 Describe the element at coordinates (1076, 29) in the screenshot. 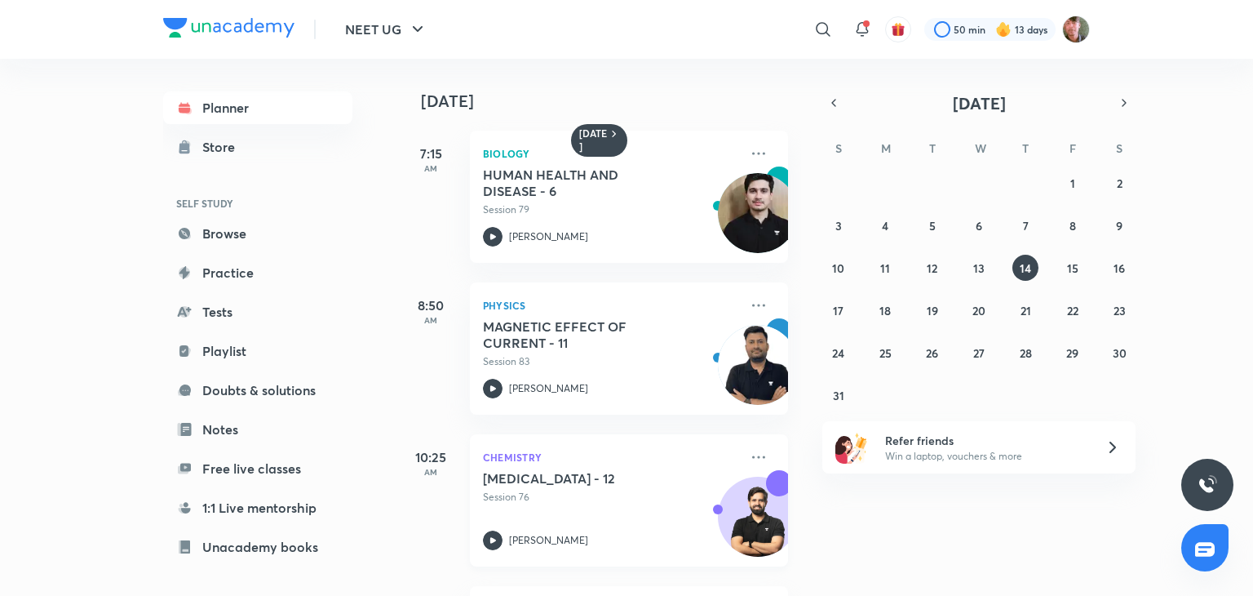

I see `img: Ravii` at that location.